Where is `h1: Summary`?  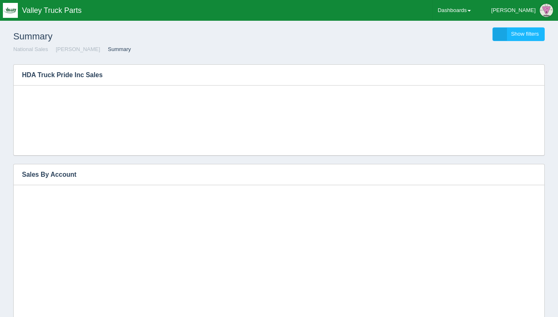 h1: Summary is located at coordinates (146, 37).